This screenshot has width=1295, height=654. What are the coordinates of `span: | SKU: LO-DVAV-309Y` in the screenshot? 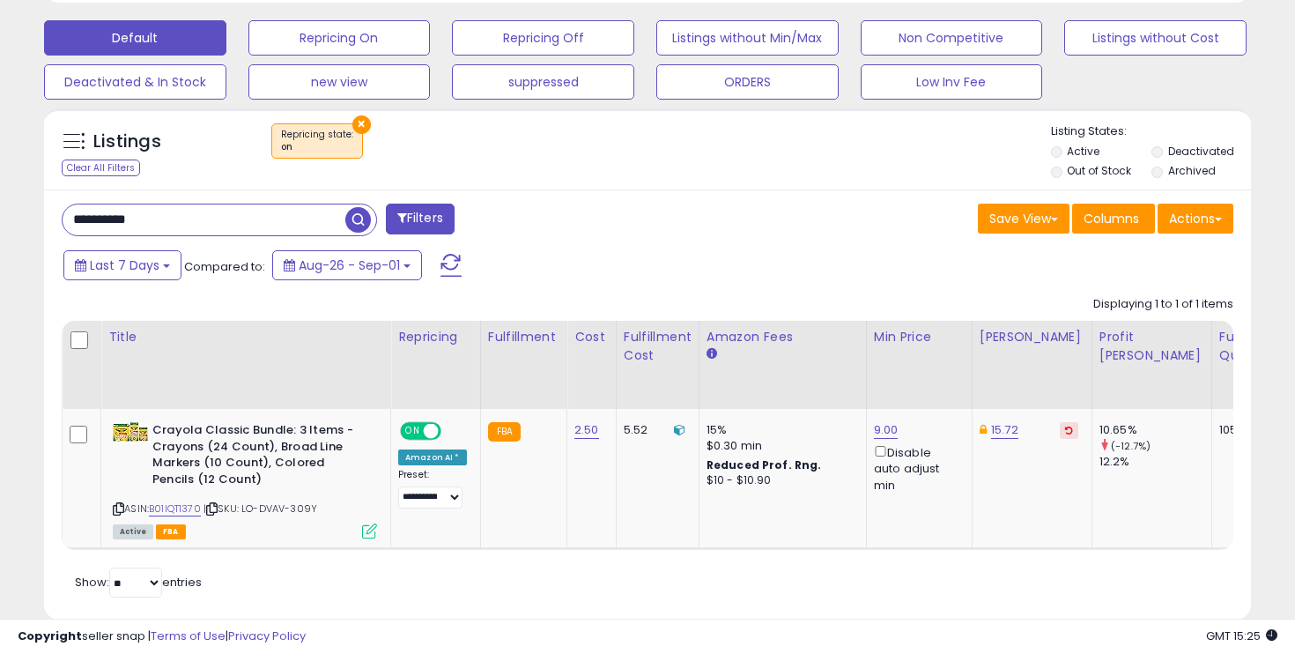 It's located at (260, 508).